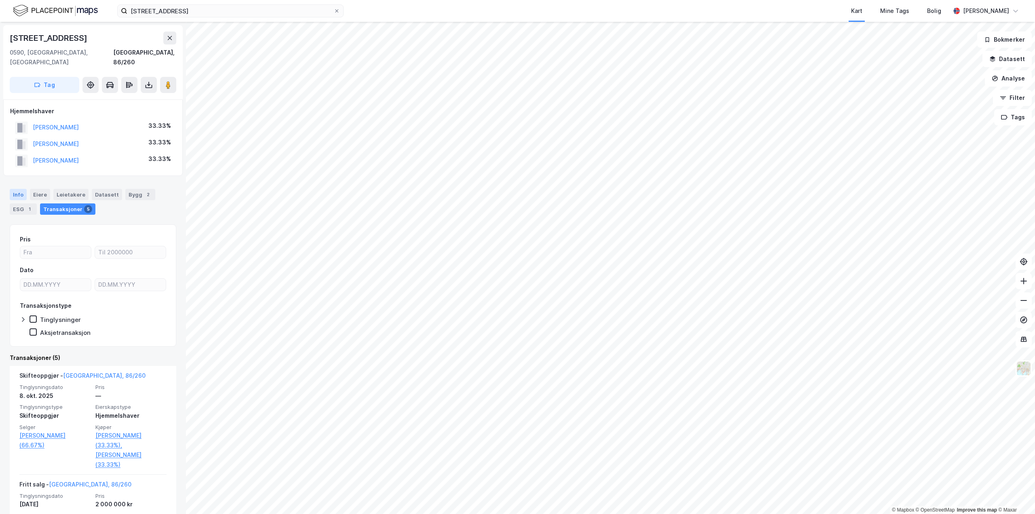  Describe the element at coordinates (55, 427) in the screenshot. I see `span: Selger` at that location.